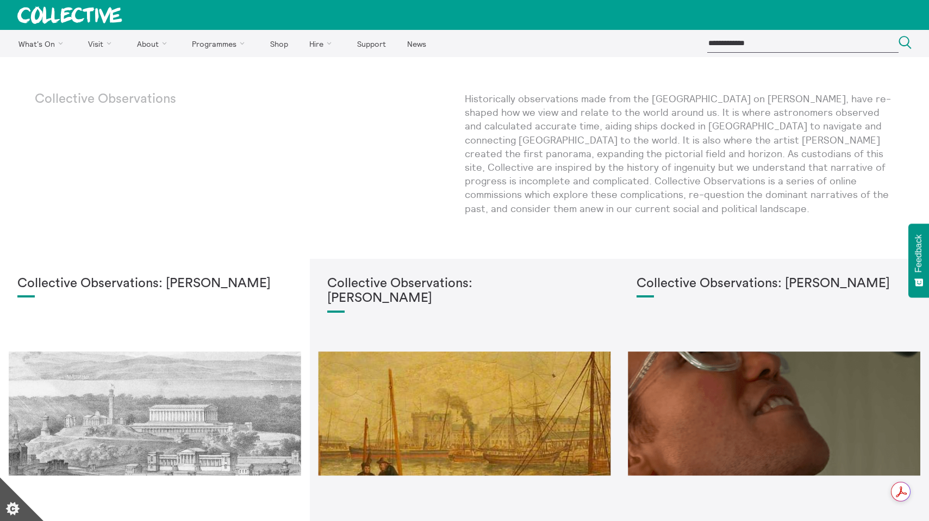 This screenshot has width=929, height=521. Describe the element at coordinates (42, 44) in the screenshot. I see `a: What's On` at that location.